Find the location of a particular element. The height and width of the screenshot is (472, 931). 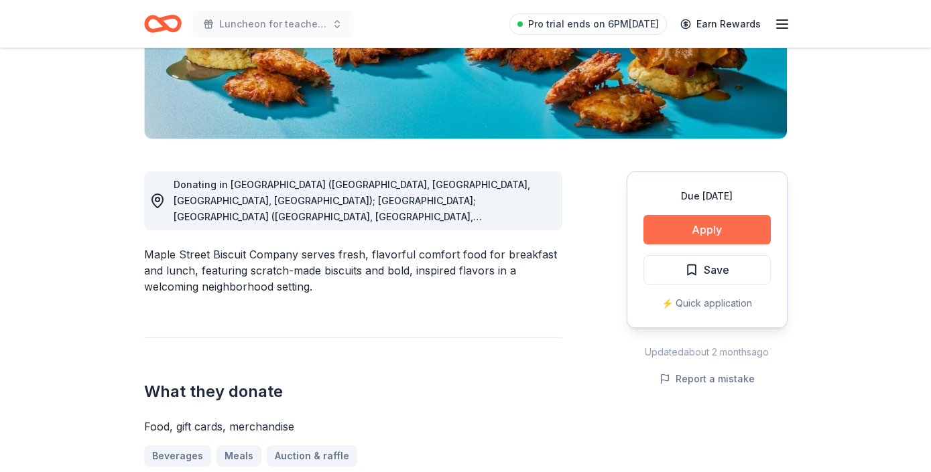

div: Food, gift cards, merchandise is located at coordinates (353, 427).